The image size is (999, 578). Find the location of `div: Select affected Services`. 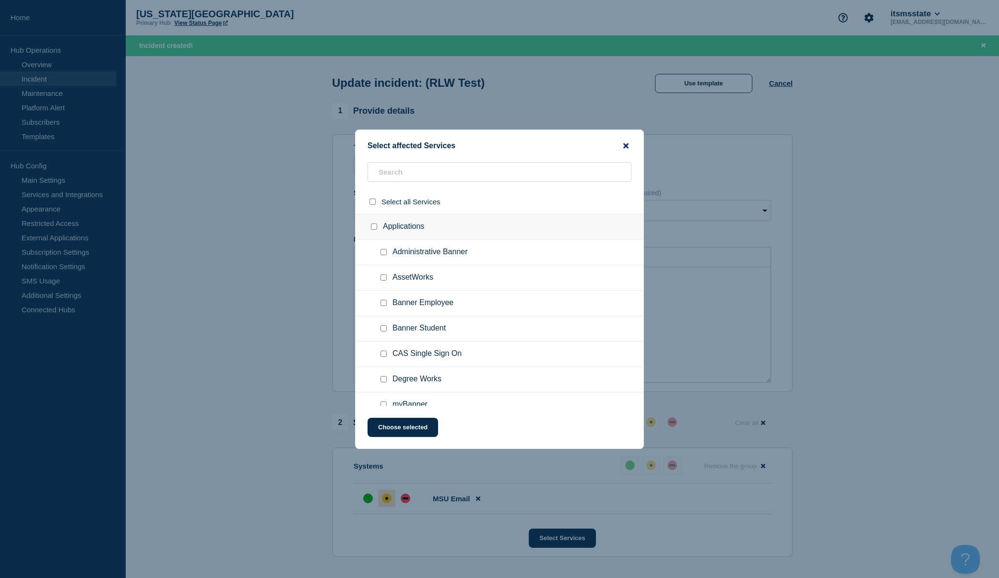

div: Select affected Services is located at coordinates (499, 146).